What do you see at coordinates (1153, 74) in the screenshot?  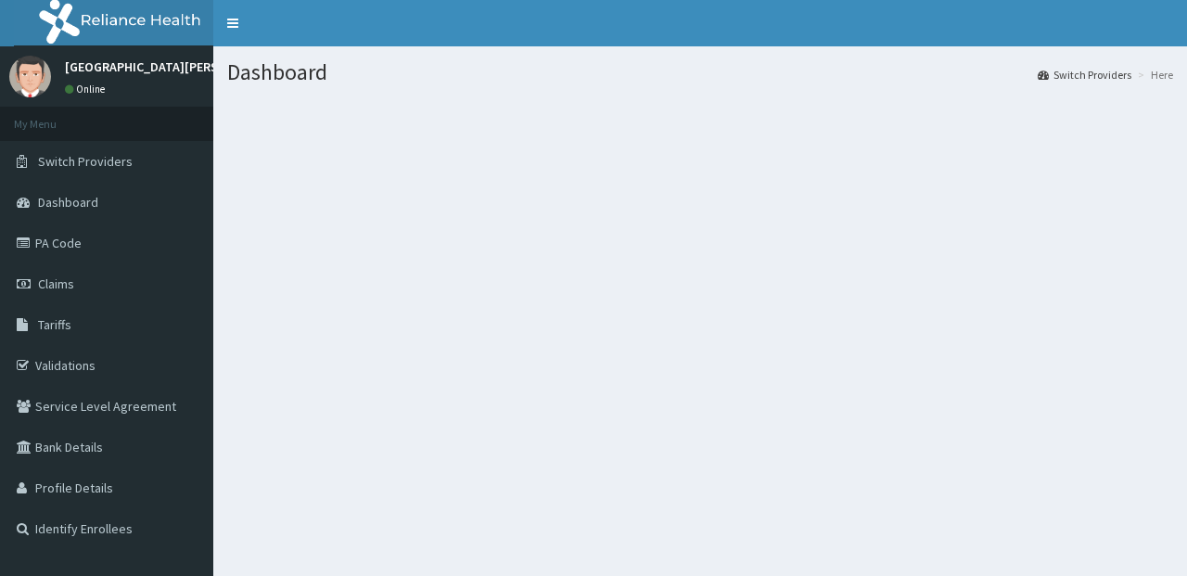 I see `li: Here` at bounding box center [1153, 74].